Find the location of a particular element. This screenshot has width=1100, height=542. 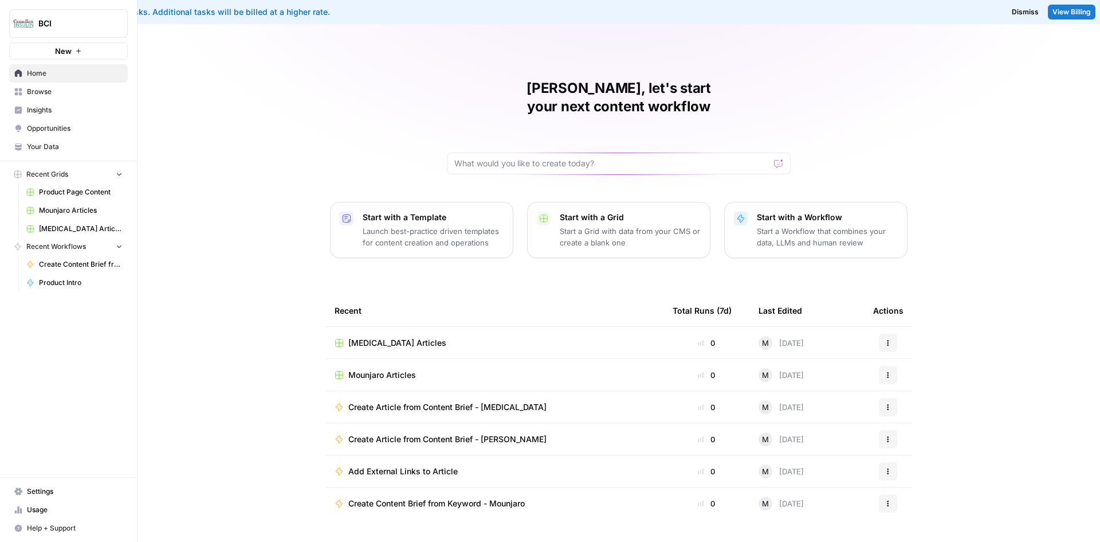

span: Help + Support is located at coordinates (74, 528).